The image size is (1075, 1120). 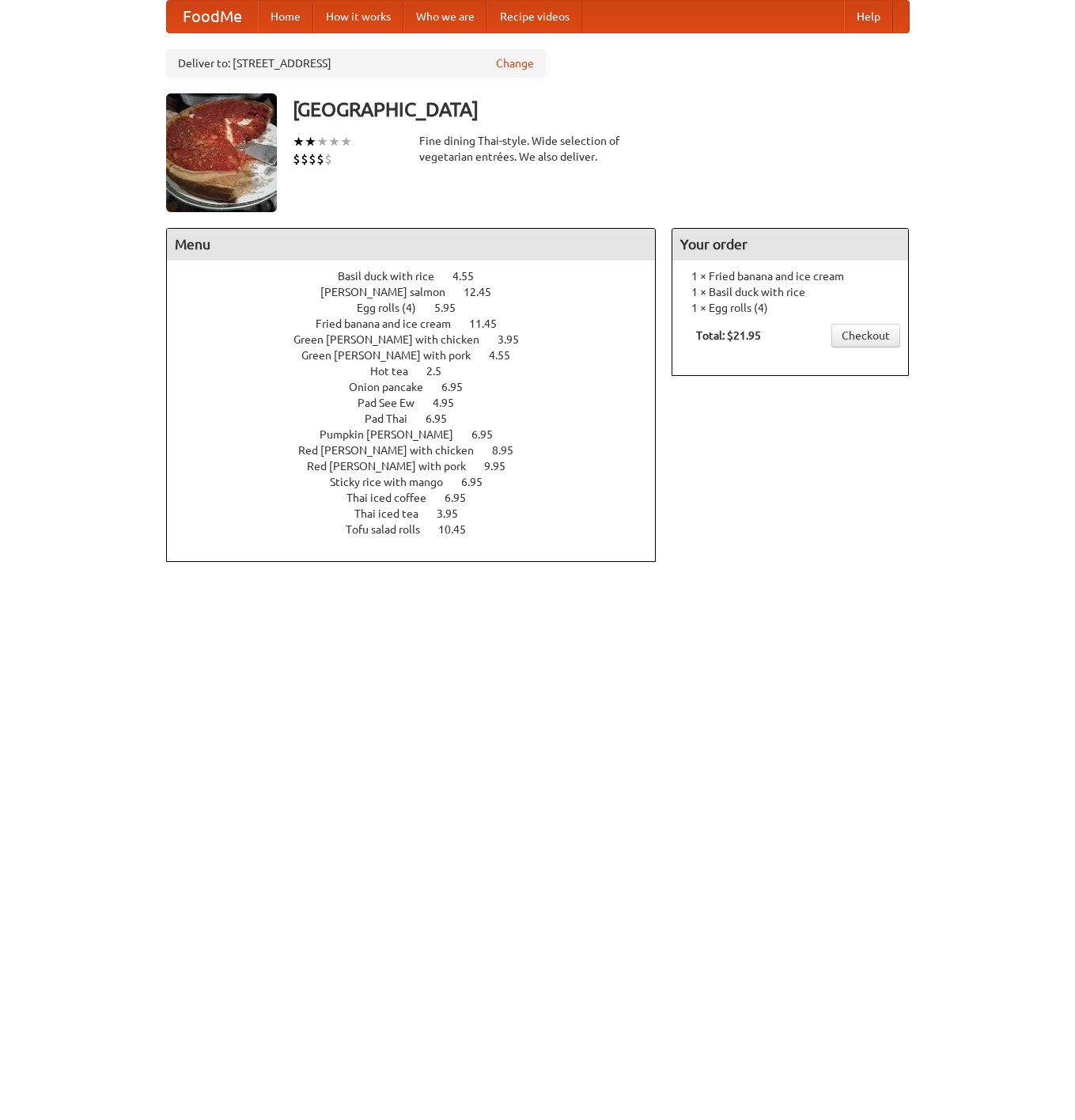 What do you see at coordinates (421, 498) in the screenshot?
I see `a: Thai iced coffee 6.95` at bounding box center [421, 498].